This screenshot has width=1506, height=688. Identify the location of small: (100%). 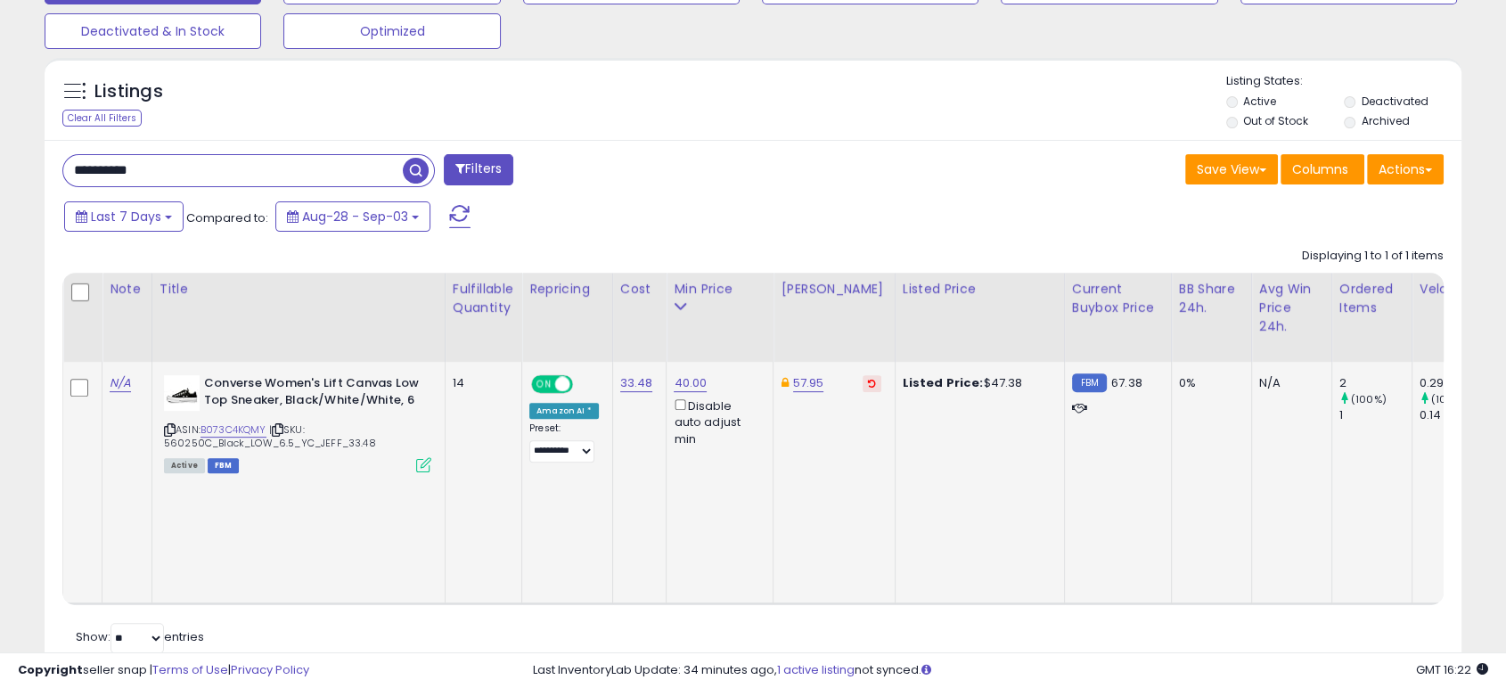
(1368, 399).